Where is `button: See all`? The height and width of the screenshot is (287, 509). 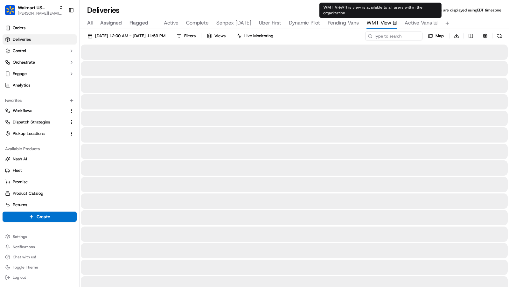
button: See all is located at coordinates (107, 85).